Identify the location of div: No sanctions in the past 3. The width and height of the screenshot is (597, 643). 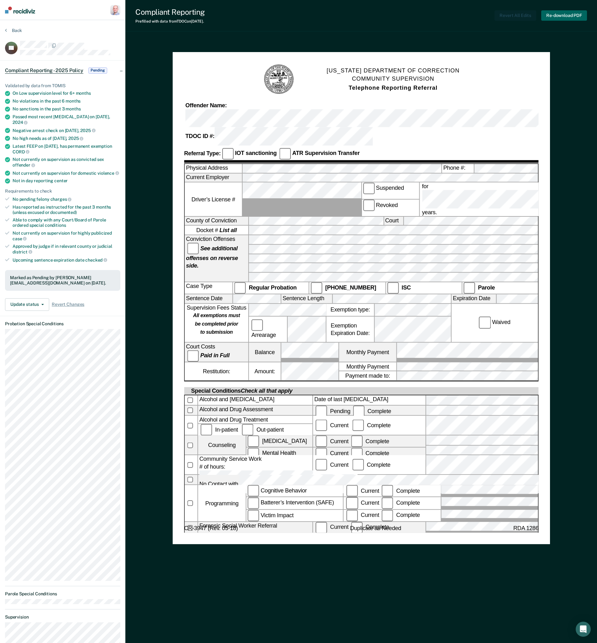
(66, 109).